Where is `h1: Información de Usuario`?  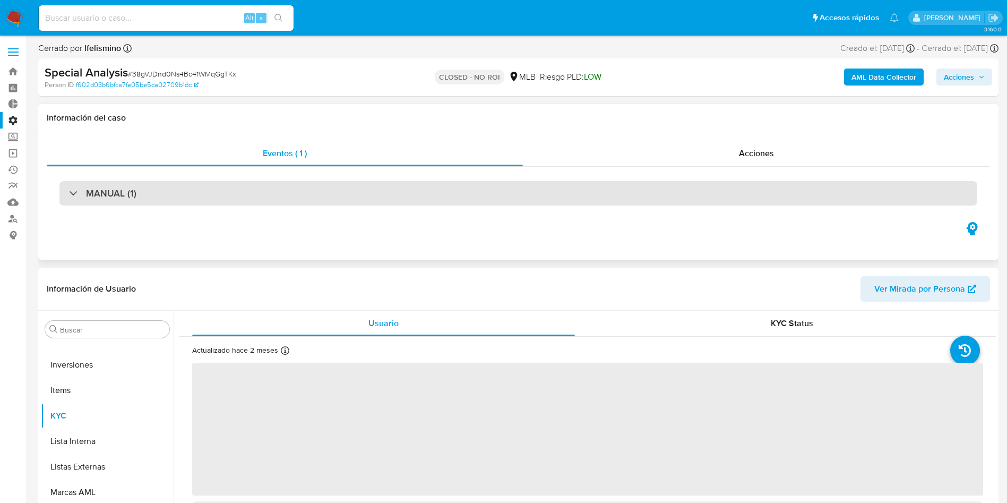
h1: Información de Usuario is located at coordinates (91, 289).